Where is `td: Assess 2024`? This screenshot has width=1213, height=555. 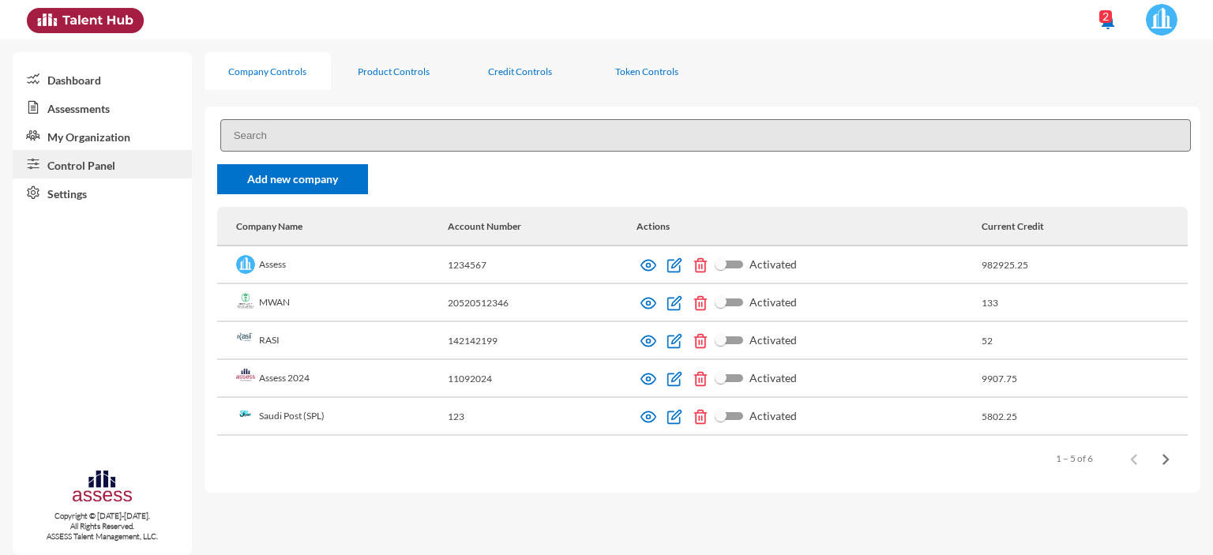 td: Assess 2024 is located at coordinates (332, 379).